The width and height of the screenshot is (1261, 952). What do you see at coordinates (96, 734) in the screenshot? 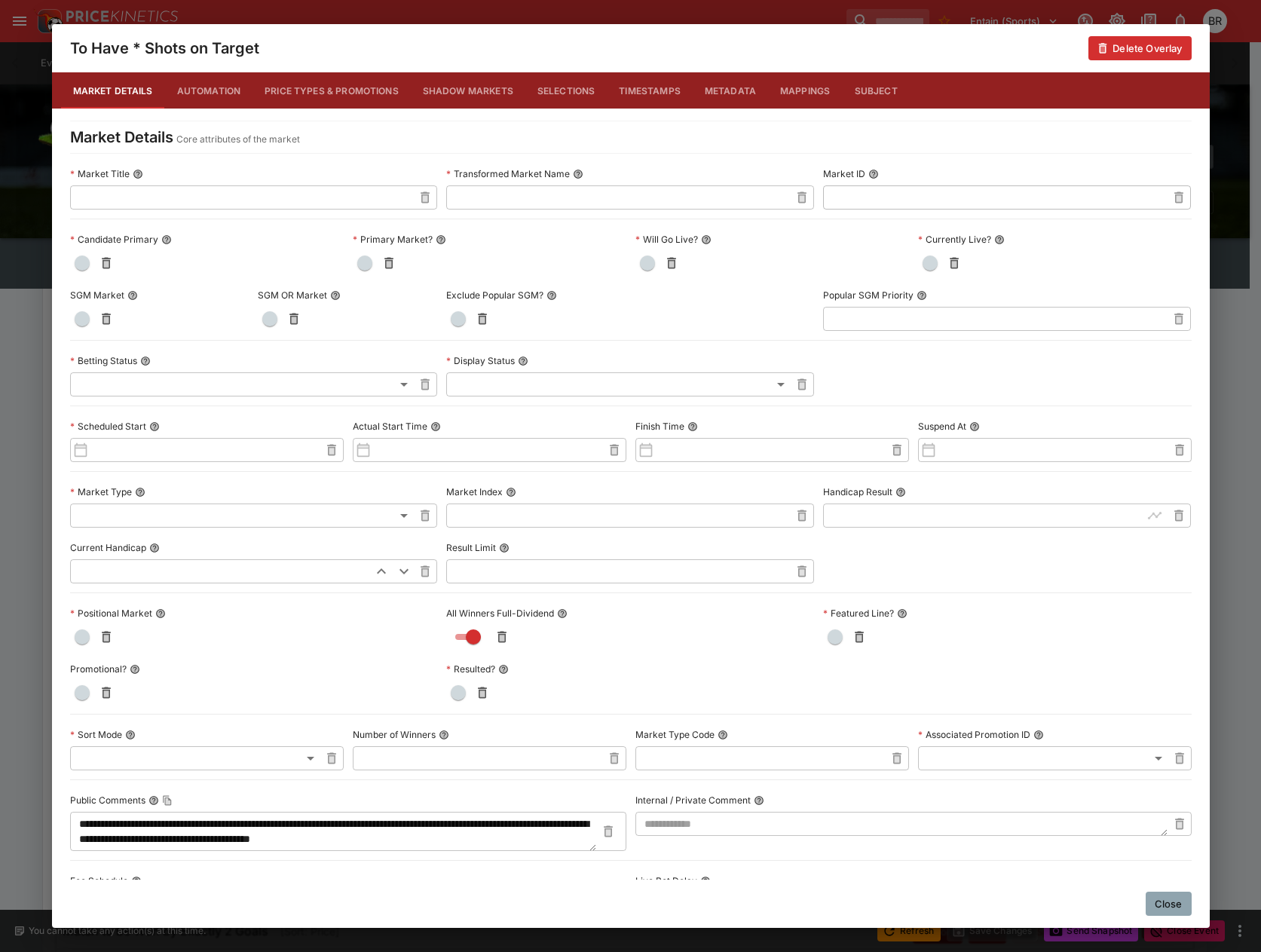
I see `p: Sort Mode` at bounding box center [96, 734].